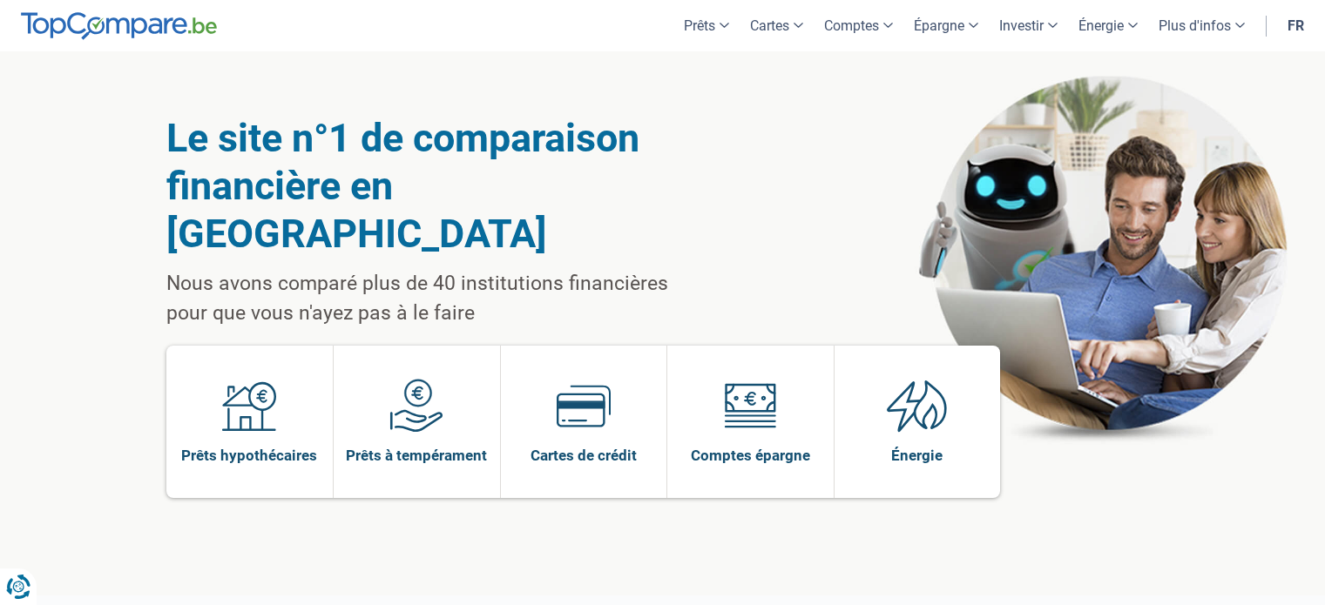 The image size is (1325, 605). What do you see at coordinates (250, 422) in the screenshot?
I see `a: Prêts hypothécaires Prêts hypothécaires` at bounding box center [250, 422].